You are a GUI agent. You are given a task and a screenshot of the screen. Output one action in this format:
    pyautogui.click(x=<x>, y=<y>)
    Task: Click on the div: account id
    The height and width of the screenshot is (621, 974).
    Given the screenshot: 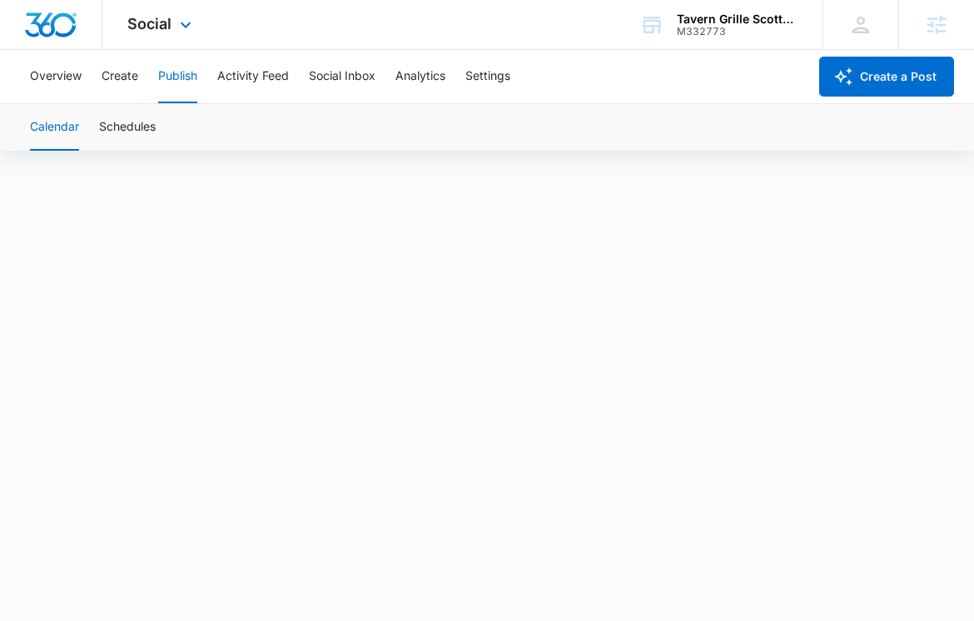 What is the action you would take?
    pyautogui.click(x=737, y=32)
    